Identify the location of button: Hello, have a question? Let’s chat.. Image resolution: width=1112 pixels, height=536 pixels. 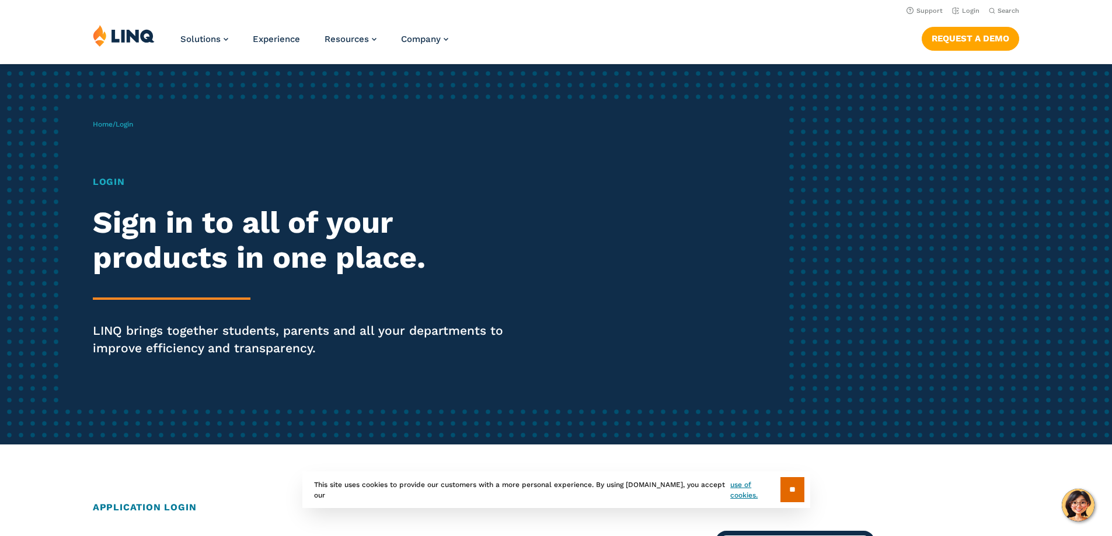
(1078, 505).